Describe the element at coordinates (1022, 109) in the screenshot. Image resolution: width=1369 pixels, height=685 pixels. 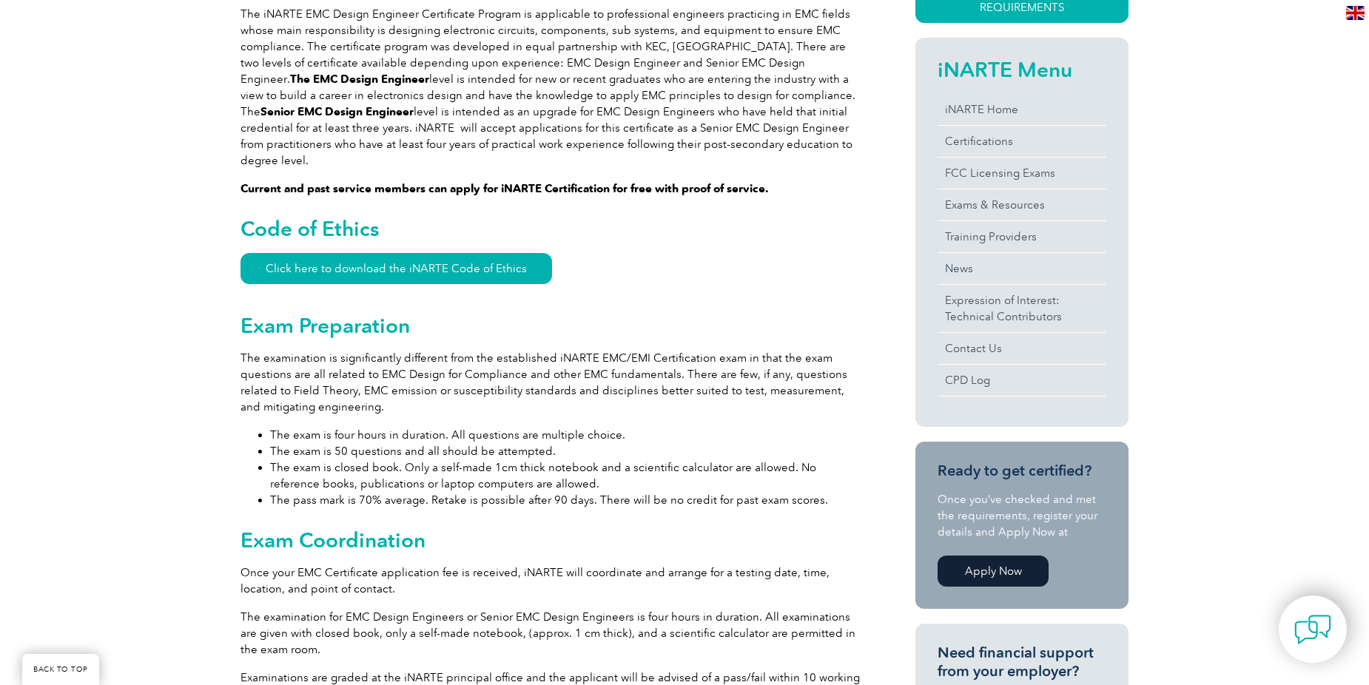
I see `a: iNARTE Home` at that location.